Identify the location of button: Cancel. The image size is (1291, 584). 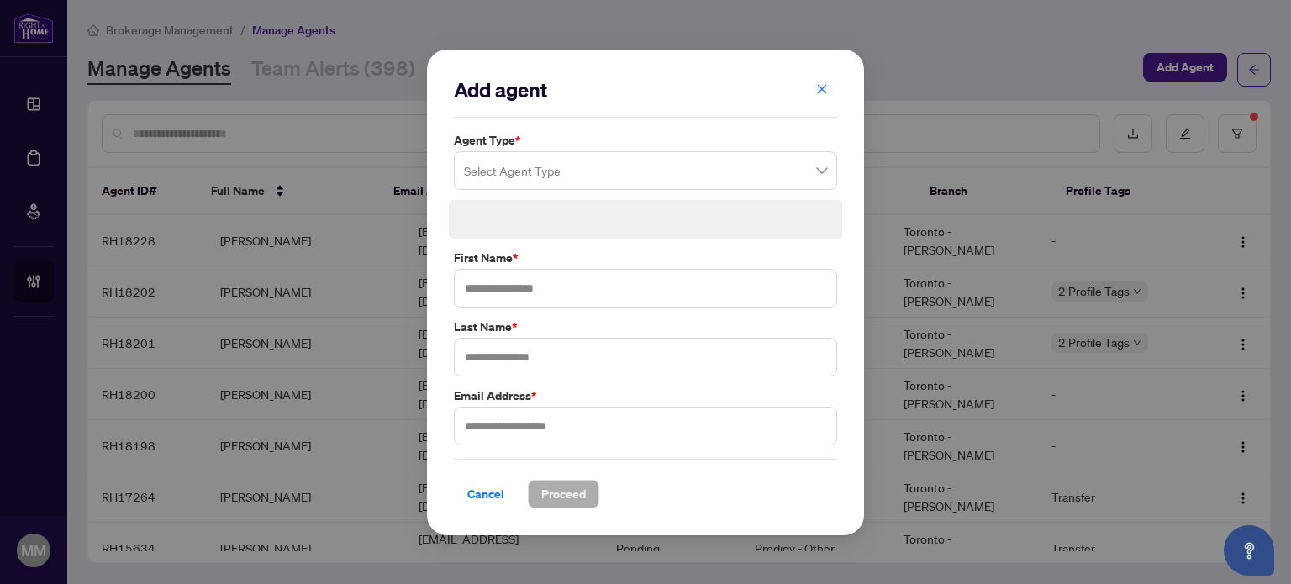
(486, 493).